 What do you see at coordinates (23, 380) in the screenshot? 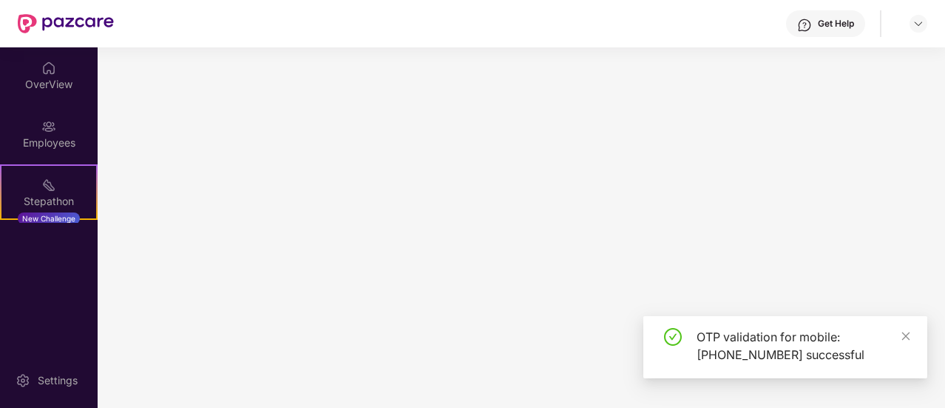
I see `img: svg+xml;base64,PHN2ZyBpZD0iU2V0dGluZy0yMHgyMCIgeG1sbnM9Imh0dHA6Ly93d3cudzMub3JnLzIwMDAvc3ZnIiB3aW...` at bounding box center [23, 380].